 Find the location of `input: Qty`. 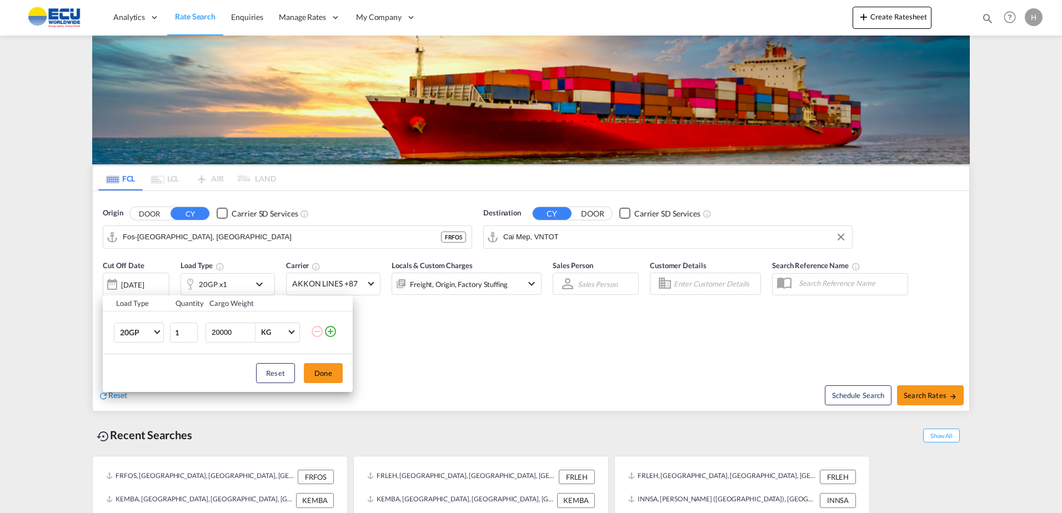

input: Qty is located at coordinates (184, 333).